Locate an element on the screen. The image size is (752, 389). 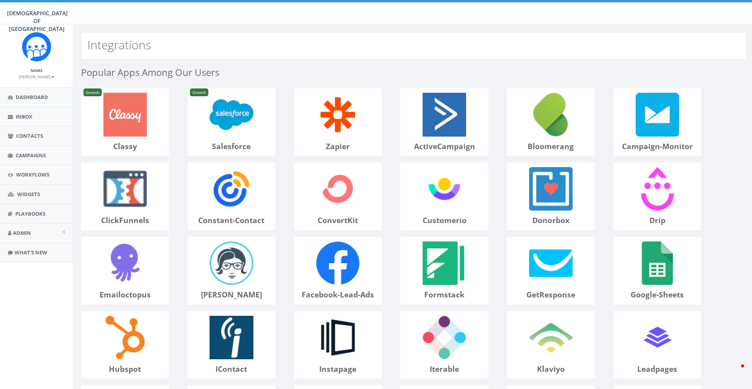
p: campaign-monitor is located at coordinates (657, 146).